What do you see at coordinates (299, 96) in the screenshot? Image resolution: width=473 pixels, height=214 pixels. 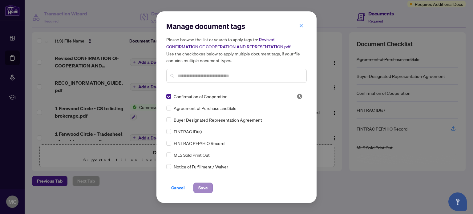 I see `span: Pending Review` at bounding box center [299, 96].